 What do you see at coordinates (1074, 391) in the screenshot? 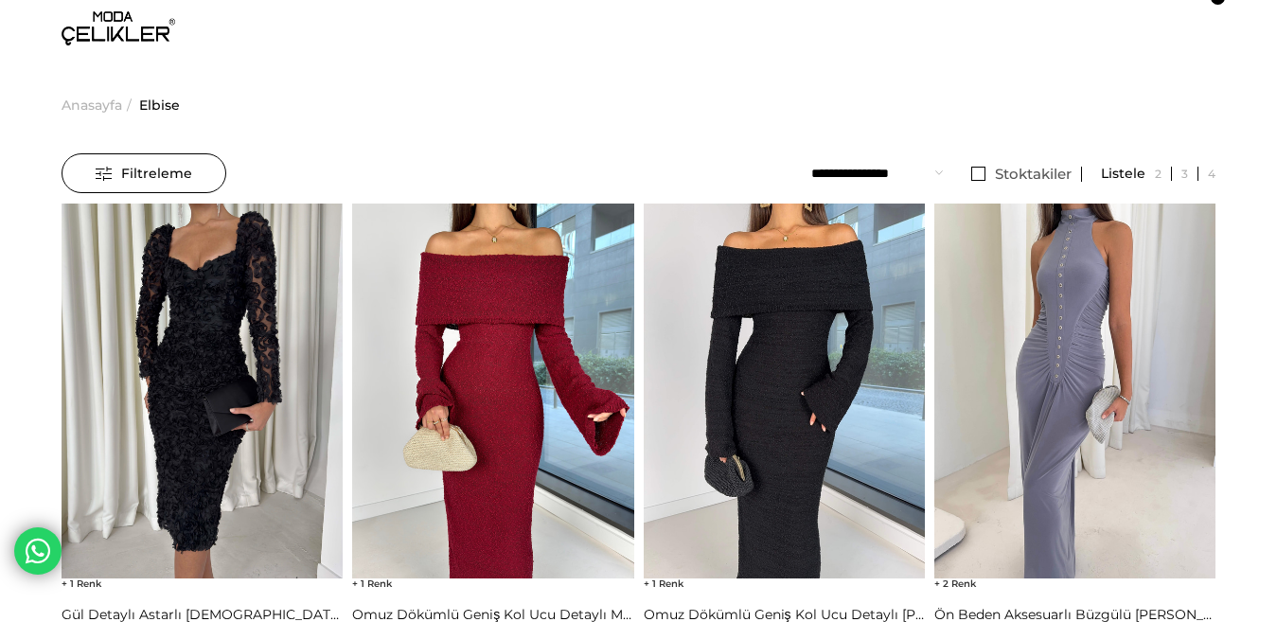
I see `img: Ön Beden Aksesuarlı Büzgülü Gloria Uzun Gri Kadın elbise 26K022` at bounding box center [1074, 391].